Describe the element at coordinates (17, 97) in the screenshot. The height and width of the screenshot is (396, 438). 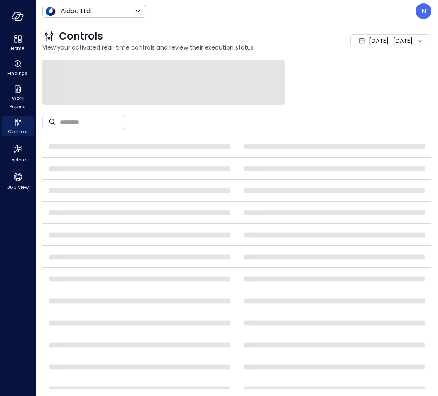
I see `div: Work Papers` at that location.